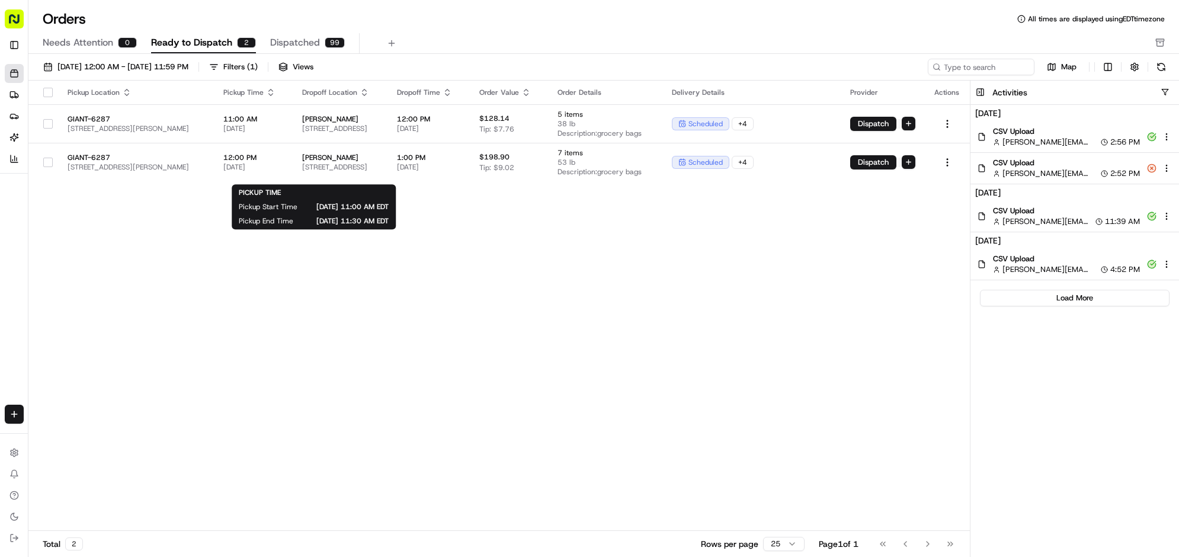 The image size is (1179, 557). What do you see at coordinates (151, 283) in the screenshot?
I see `span: API Documentation` at bounding box center [151, 283].